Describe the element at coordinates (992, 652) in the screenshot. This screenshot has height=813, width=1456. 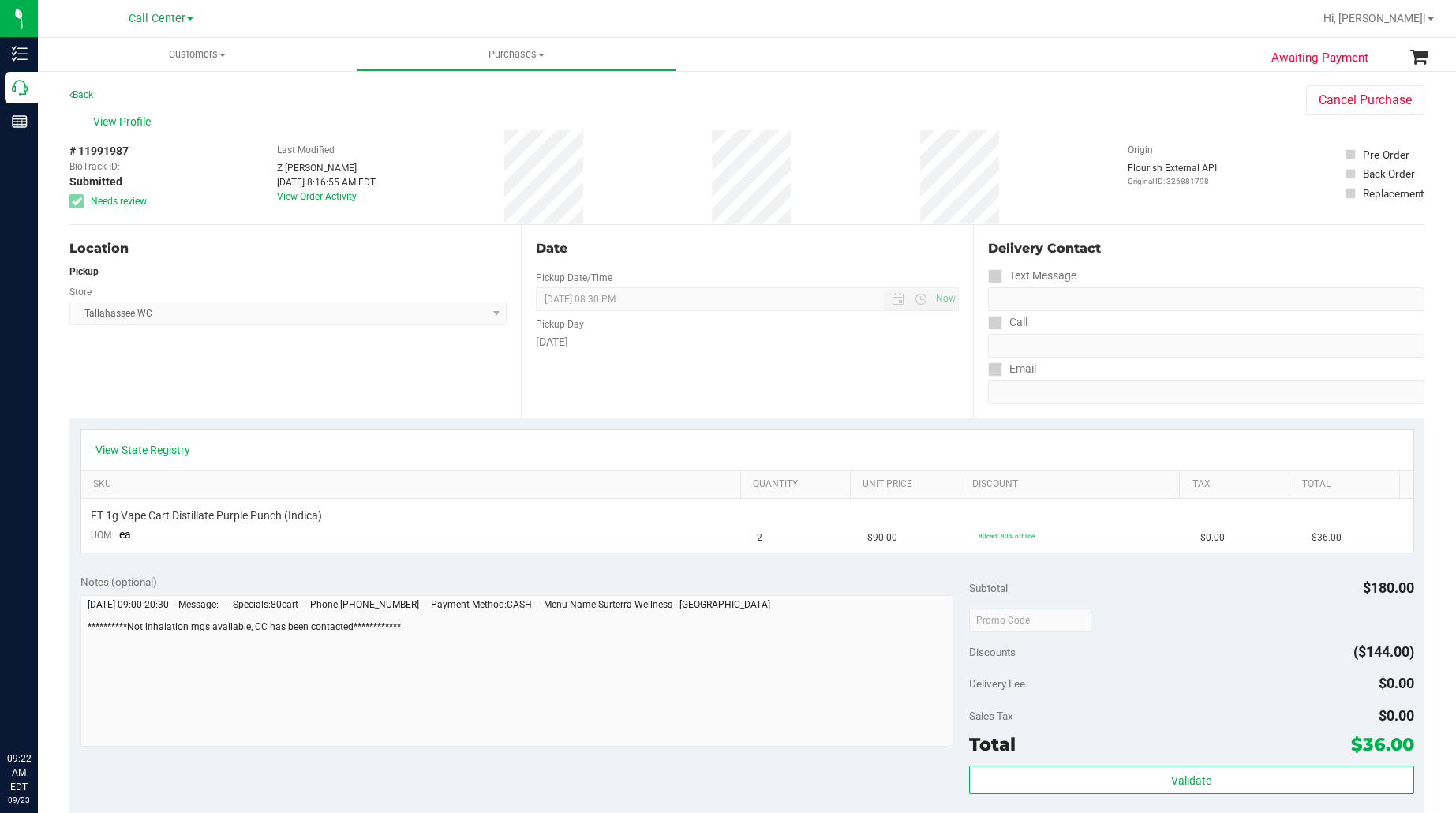
I see `span: Discounts` at that location.